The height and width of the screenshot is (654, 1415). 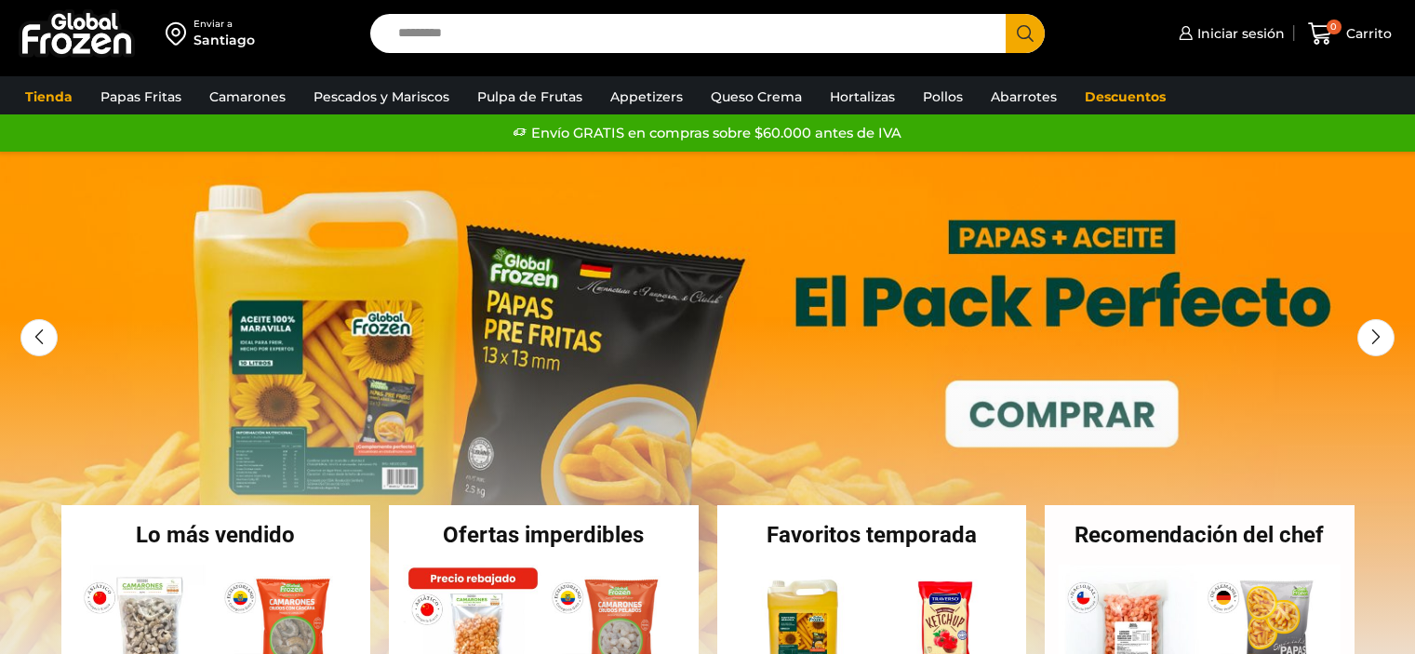 I want to click on button: Search button, so click(x=1025, y=33).